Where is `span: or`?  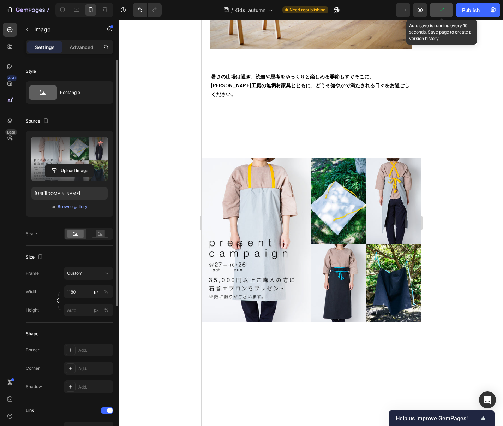
span: or is located at coordinates (54, 207).